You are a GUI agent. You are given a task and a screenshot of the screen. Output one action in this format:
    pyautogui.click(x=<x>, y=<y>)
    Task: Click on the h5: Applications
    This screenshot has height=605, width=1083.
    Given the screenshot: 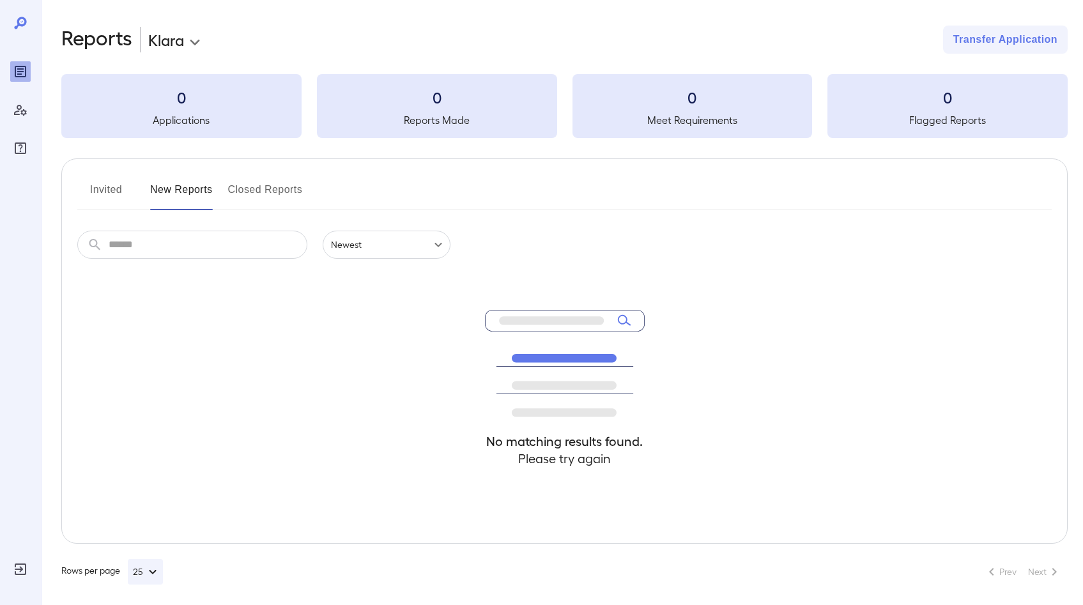 What is the action you would take?
    pyautogui.click(x=181, y=120)
    